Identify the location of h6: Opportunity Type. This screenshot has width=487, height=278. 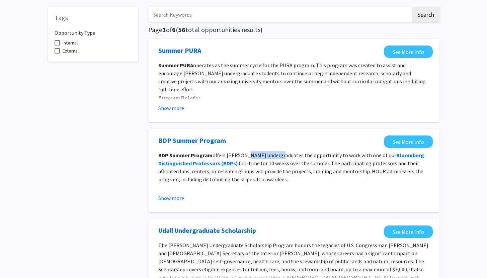
(93, 30).